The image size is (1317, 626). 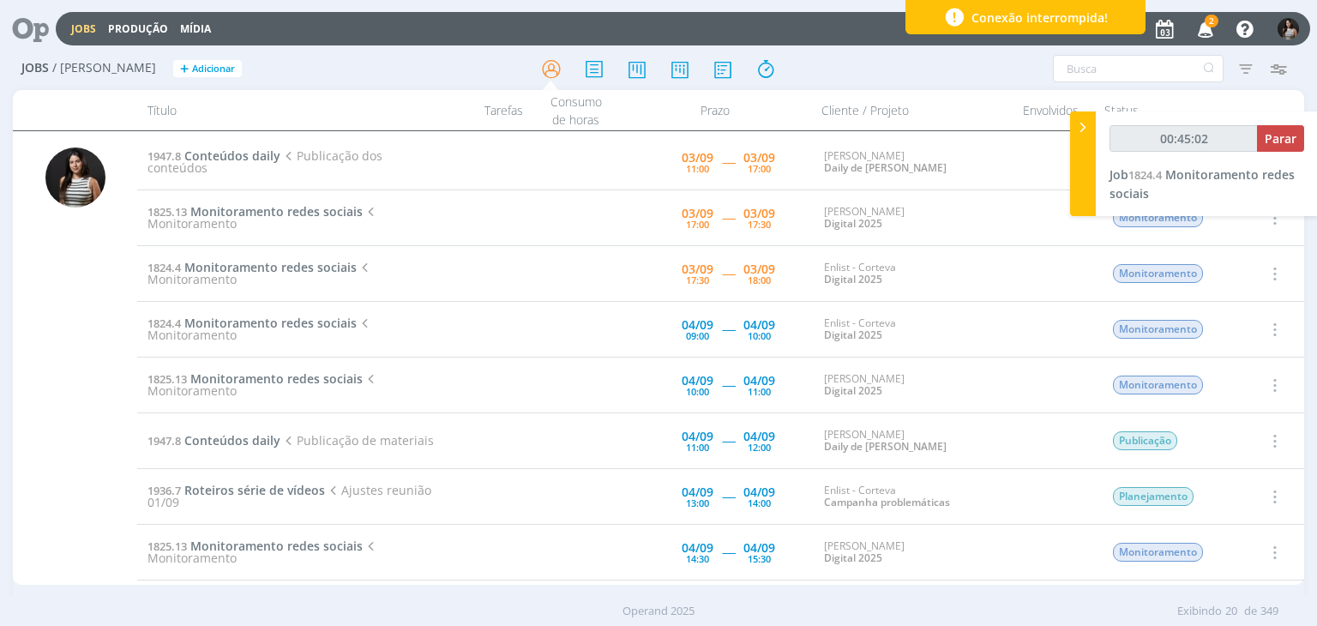 I want to click on span: Conexão interrompida!, so click(x=1039, y=17).